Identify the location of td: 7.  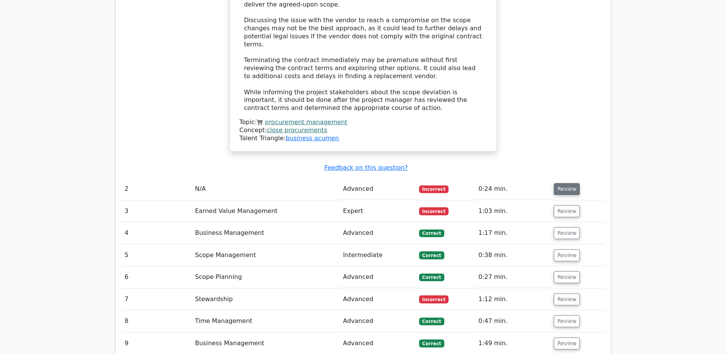
(157, 299).